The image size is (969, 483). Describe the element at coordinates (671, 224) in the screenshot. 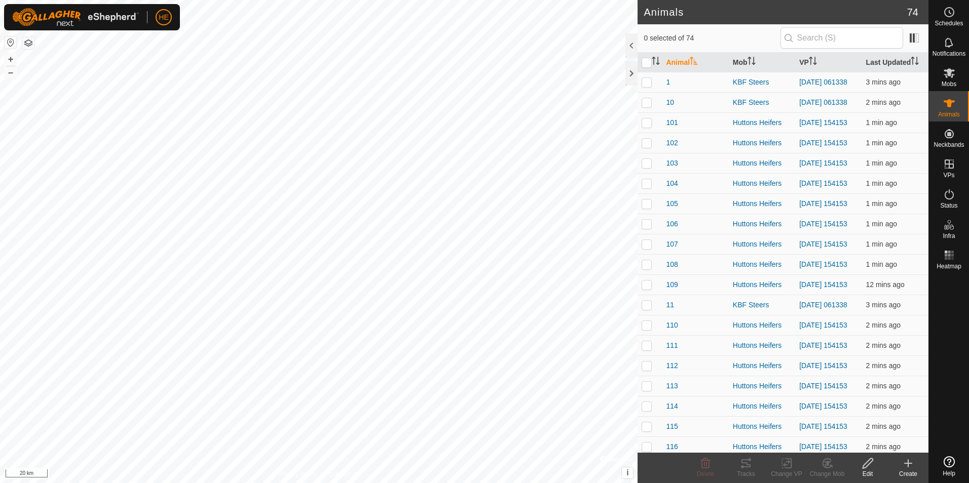

I see `span: 106` at that location.